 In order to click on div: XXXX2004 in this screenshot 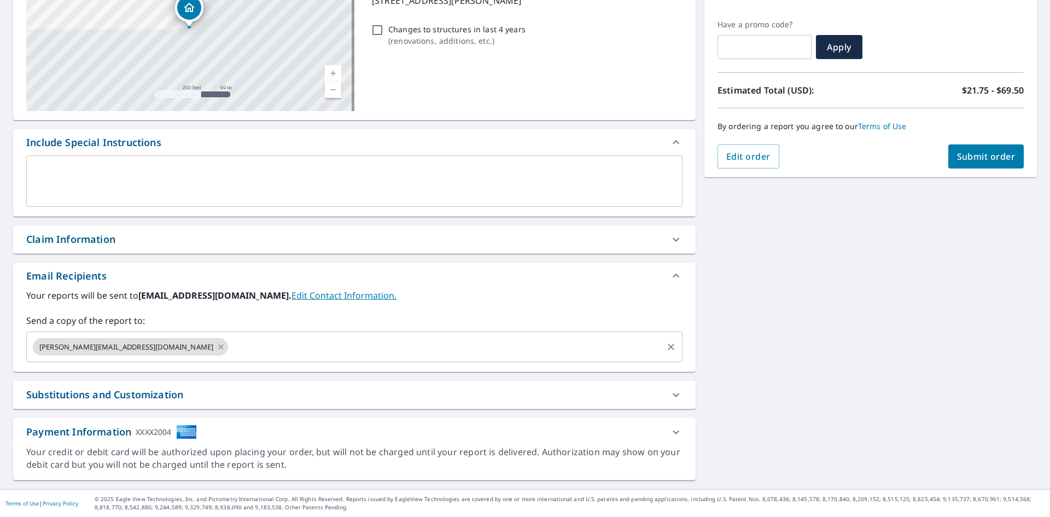, I will do `click(153, 432)`.